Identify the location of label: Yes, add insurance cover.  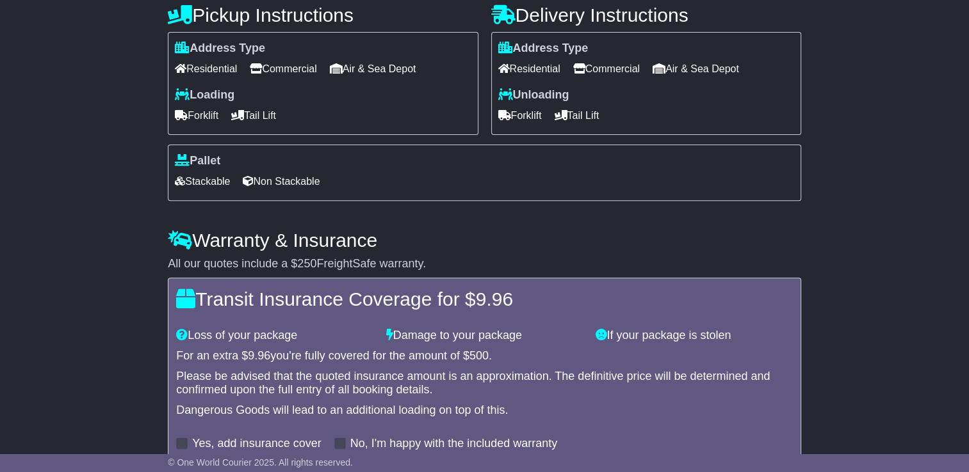
(256, 444).